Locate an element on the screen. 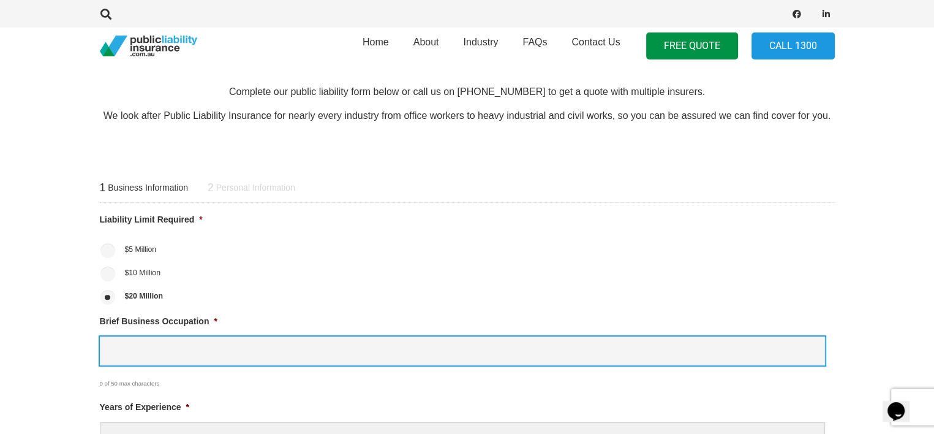 The height and width of the screenshot is (434, 934). span: Business Information is located at coordinates (148, 188).